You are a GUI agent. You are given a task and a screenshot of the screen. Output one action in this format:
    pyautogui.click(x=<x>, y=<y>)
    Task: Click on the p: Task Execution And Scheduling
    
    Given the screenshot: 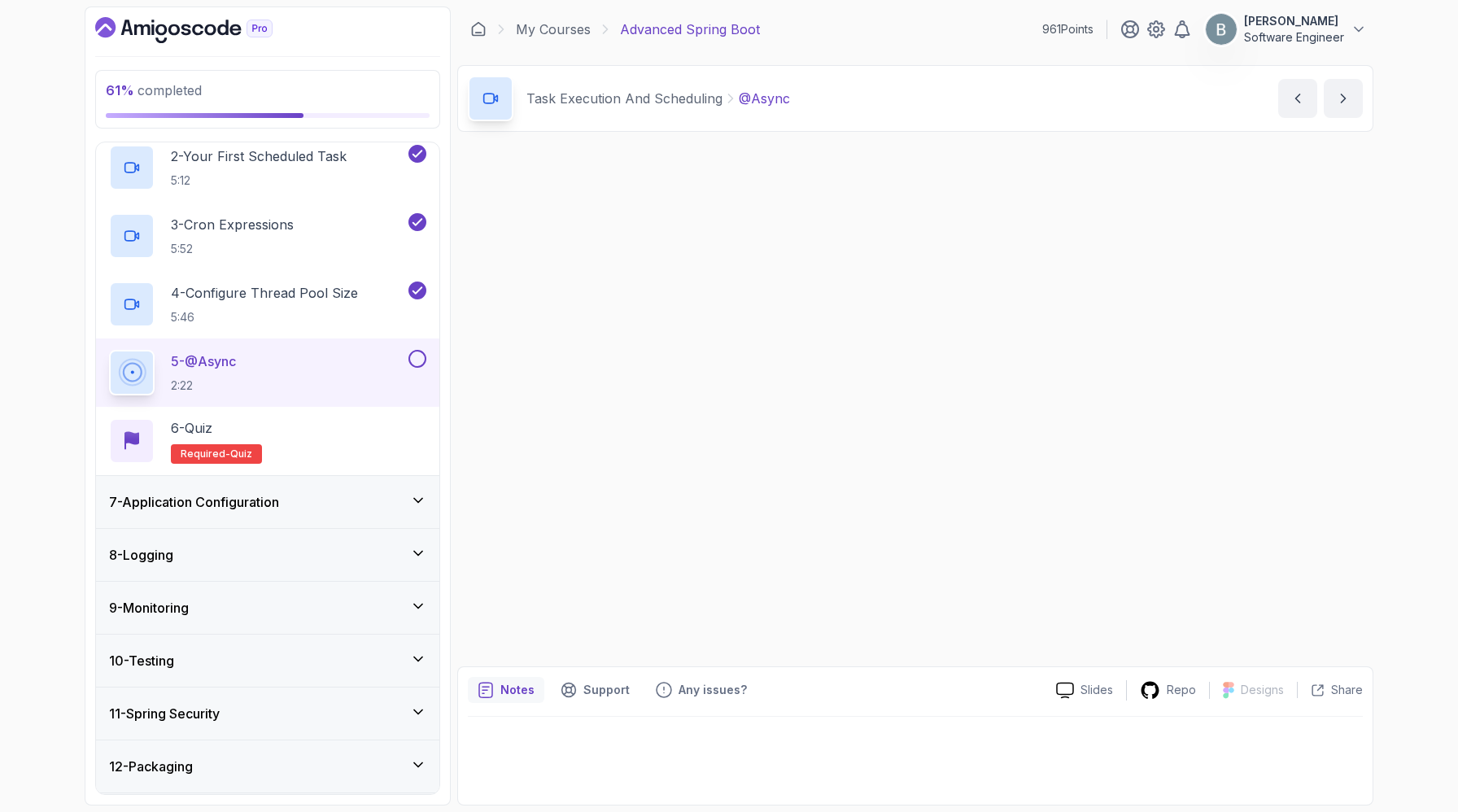 What is the action you would take?
    pyautogui.click(x=624, y=98)
    